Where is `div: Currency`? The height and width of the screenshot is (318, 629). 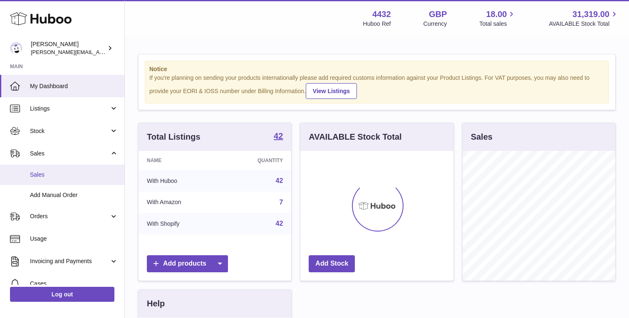 div: Currency is located at coordinates (435, 24).